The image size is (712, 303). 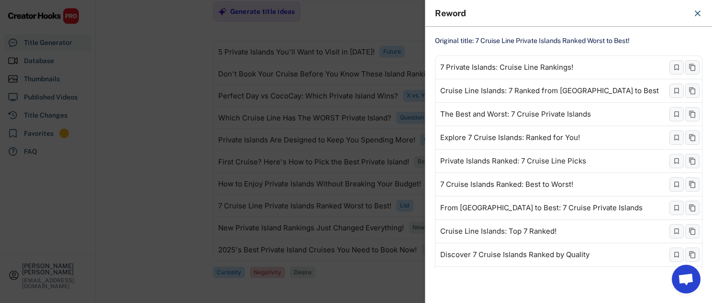 What do you see at coordinates (510, 138) in the screenshot?
I see `div: Explore 7 Cruise Islands: Ranked for You!` at bounding box center [510, 138].